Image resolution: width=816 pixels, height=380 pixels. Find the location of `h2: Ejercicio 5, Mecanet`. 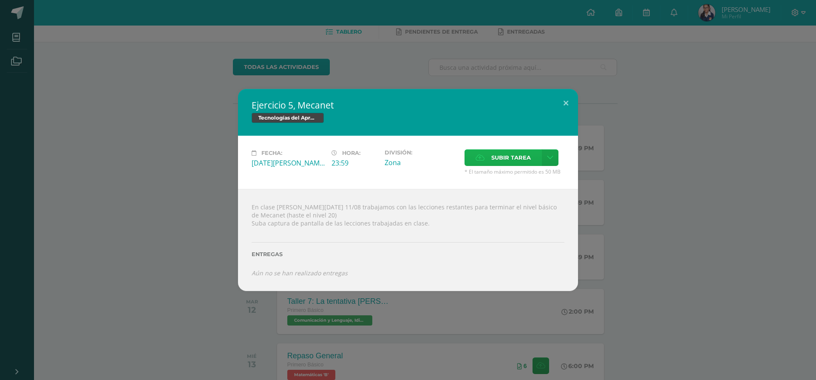

h2: Ejercicio 5, Mecanet is located at coordinates (408, 105).